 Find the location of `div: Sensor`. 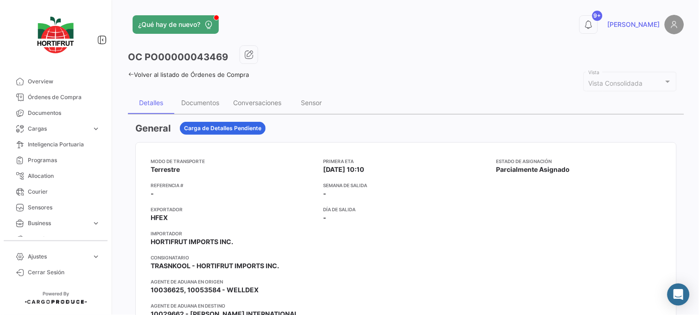

div: Sensor is located at coordinates (312, 102).